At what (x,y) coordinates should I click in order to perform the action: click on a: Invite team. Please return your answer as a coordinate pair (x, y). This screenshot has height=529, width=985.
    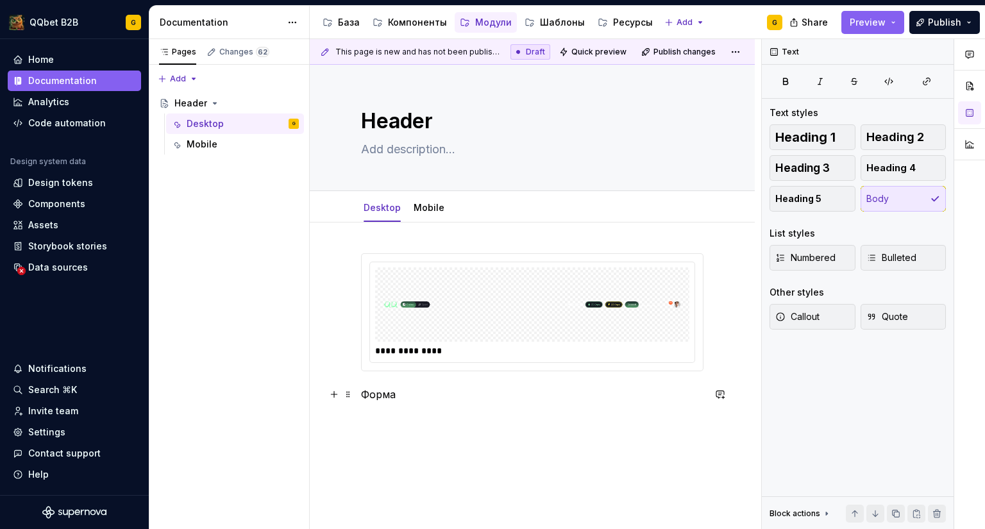
    Looking at the image, I should click on (74, 411).